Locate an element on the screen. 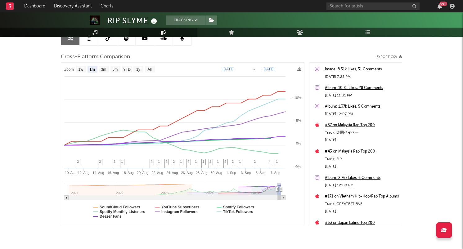 The width and height of the screenshot is (463, 249). text: 0% is located at coordinates (299, 143).